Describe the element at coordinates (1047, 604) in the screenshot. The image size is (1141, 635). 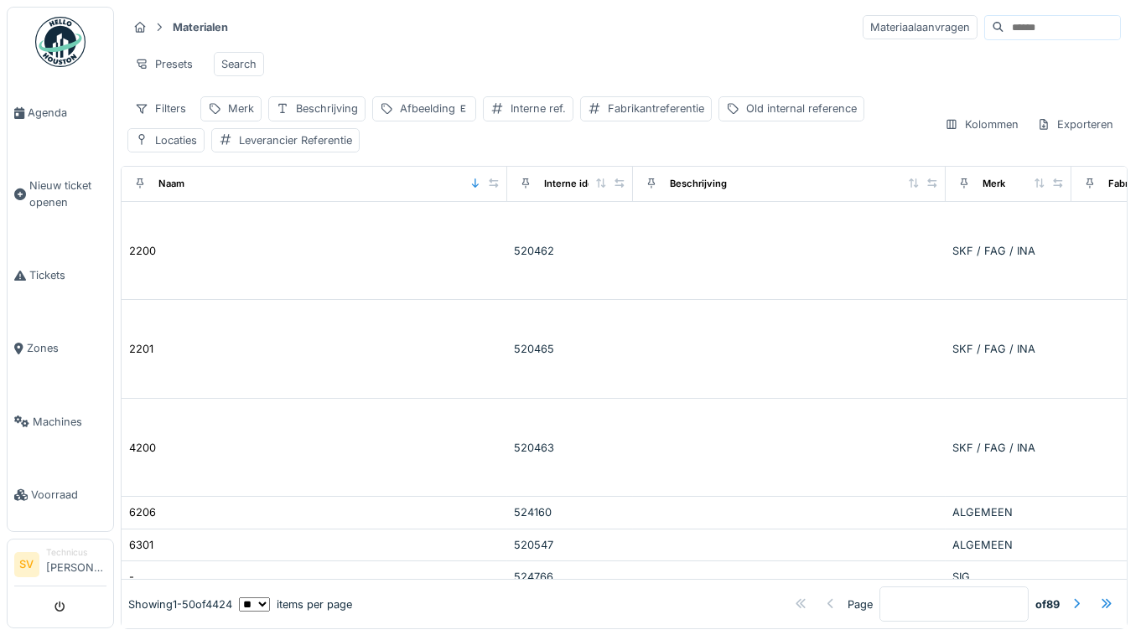
I see `strong: of 89` at that location.